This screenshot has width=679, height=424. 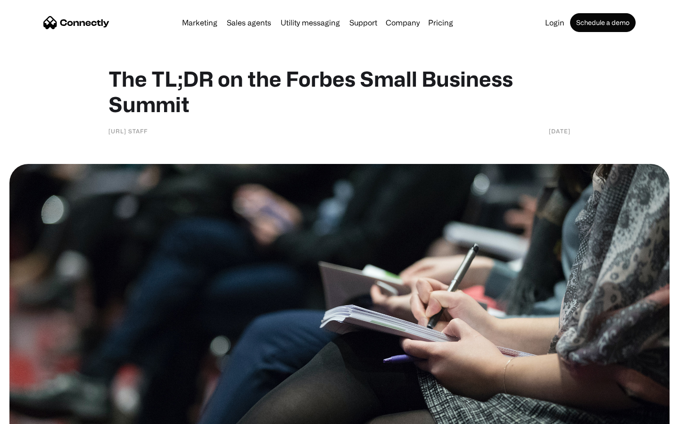 What do you see at coordinates (249, 23) in the screenshot?
I see `a: Sales agents` at bounding box center [249, 23].